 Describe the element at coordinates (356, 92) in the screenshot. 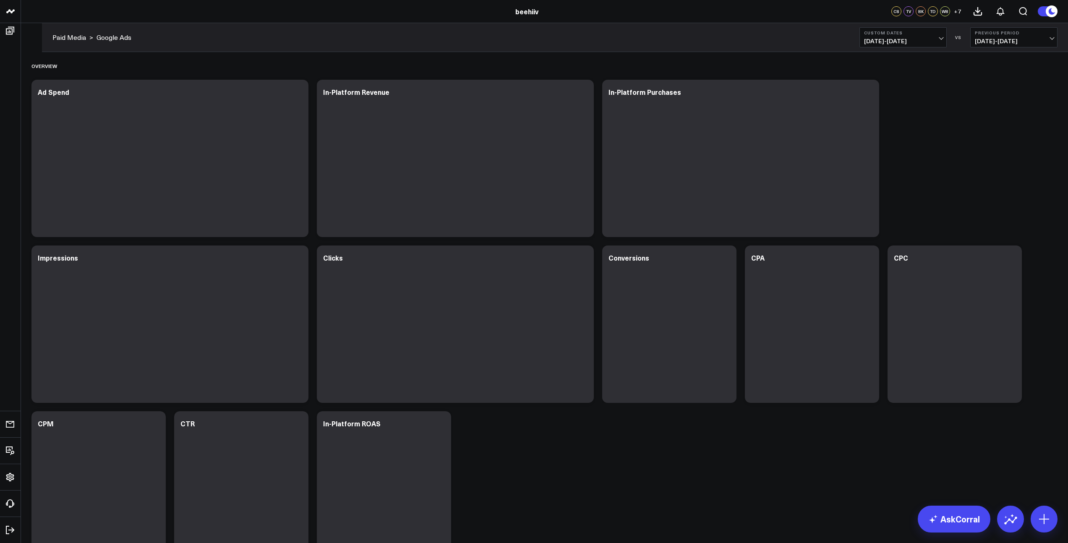

I see `div: In-Platform Revenue` at that location.